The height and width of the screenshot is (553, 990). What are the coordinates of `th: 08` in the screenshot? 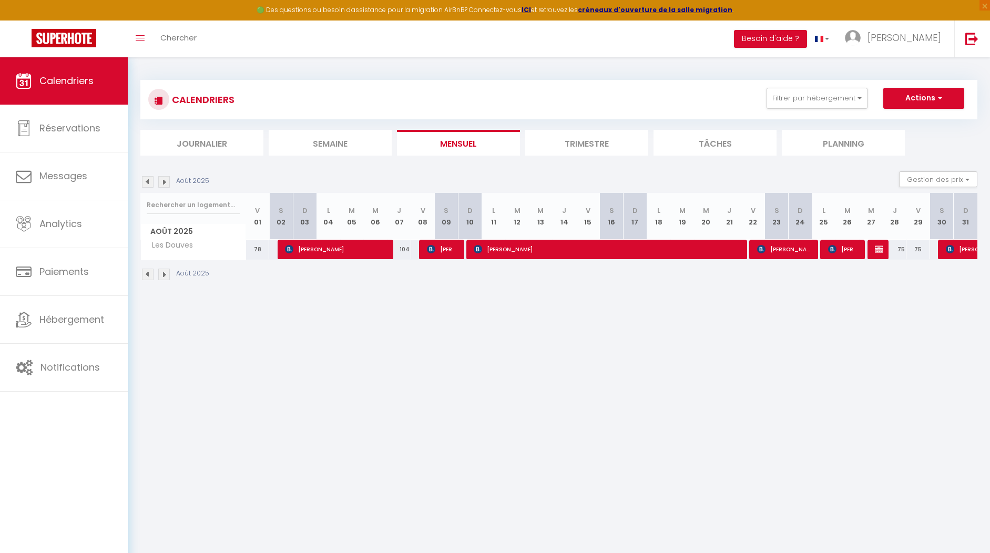 It's located at (423, 216).